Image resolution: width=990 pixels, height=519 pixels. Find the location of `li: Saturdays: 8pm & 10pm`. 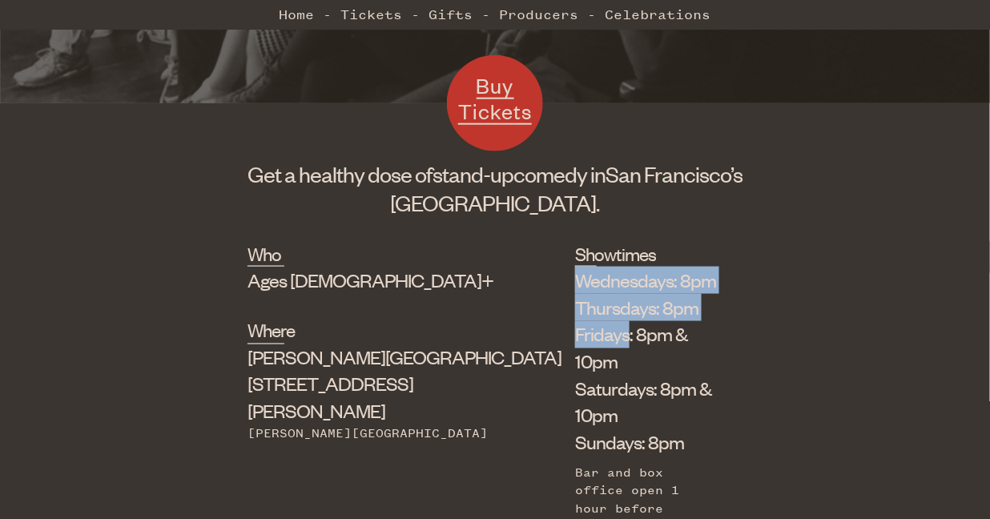

li: Saturdays: 8pm & 10pm is located at coordinates (646, 403).